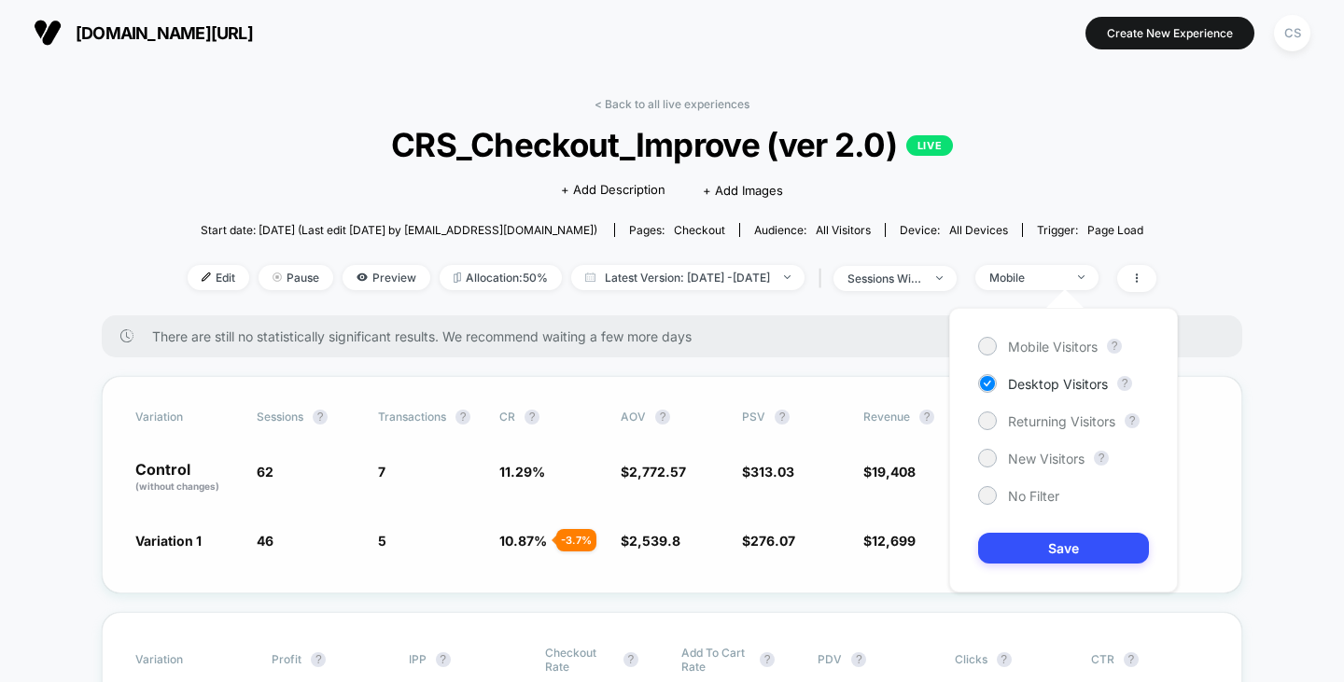 The image size is (1344, 682). What do you see at coordinates (1027, 277) in the screenshot?
I see `div: Mobile` at bounding box center [1027, 277].